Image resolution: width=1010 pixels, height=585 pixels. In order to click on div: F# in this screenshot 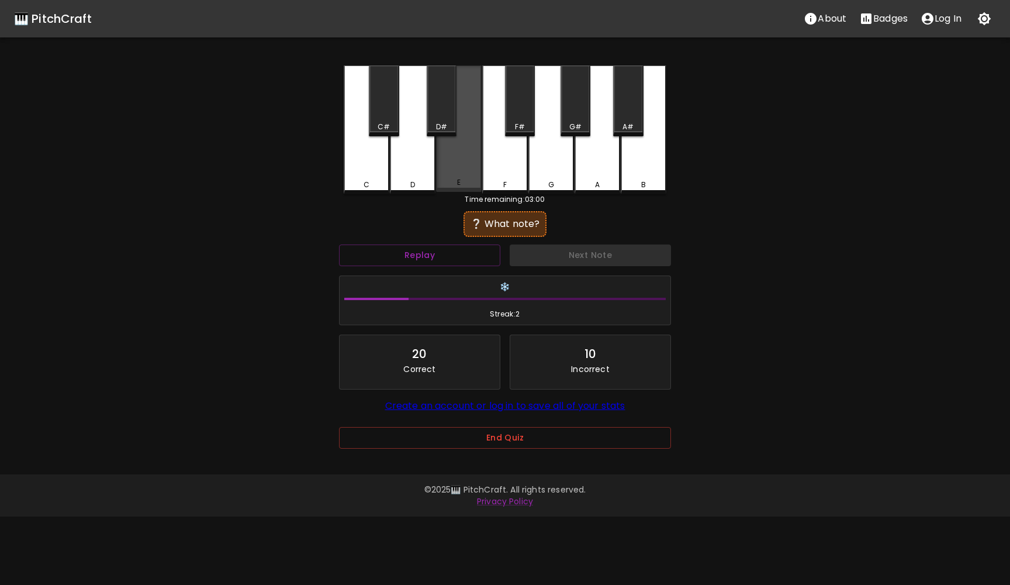, I will do `click(520, 127)`.